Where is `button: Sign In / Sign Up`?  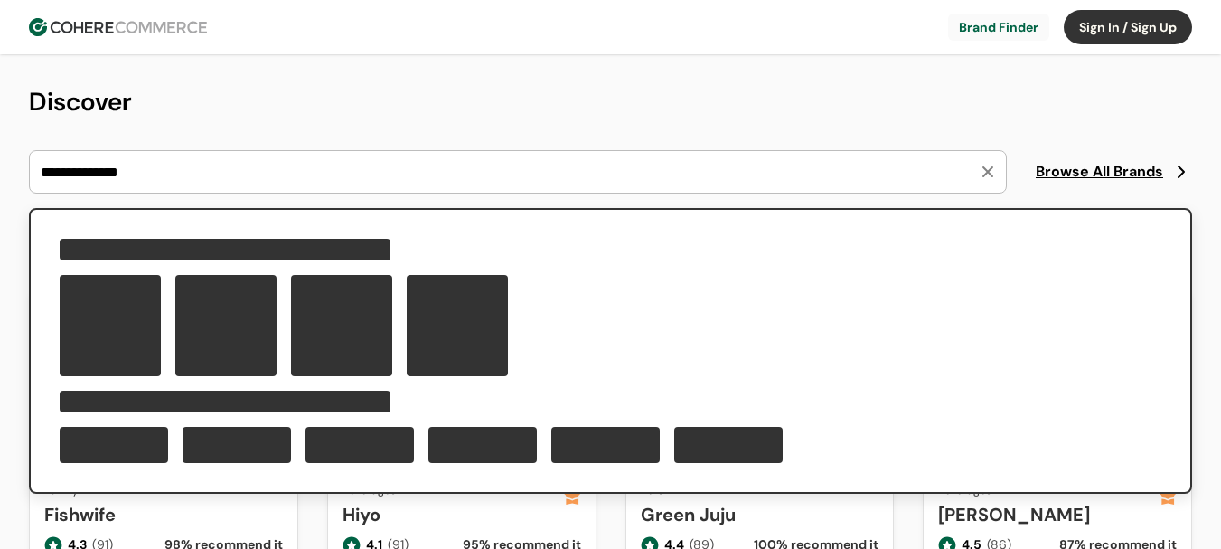
button: Sign In / Sign Up is located at coordinates (1128, 27).